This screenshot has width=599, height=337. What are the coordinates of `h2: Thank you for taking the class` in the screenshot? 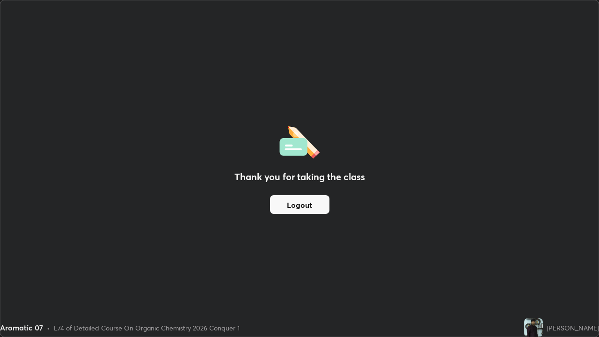 It's located at (299, 177).